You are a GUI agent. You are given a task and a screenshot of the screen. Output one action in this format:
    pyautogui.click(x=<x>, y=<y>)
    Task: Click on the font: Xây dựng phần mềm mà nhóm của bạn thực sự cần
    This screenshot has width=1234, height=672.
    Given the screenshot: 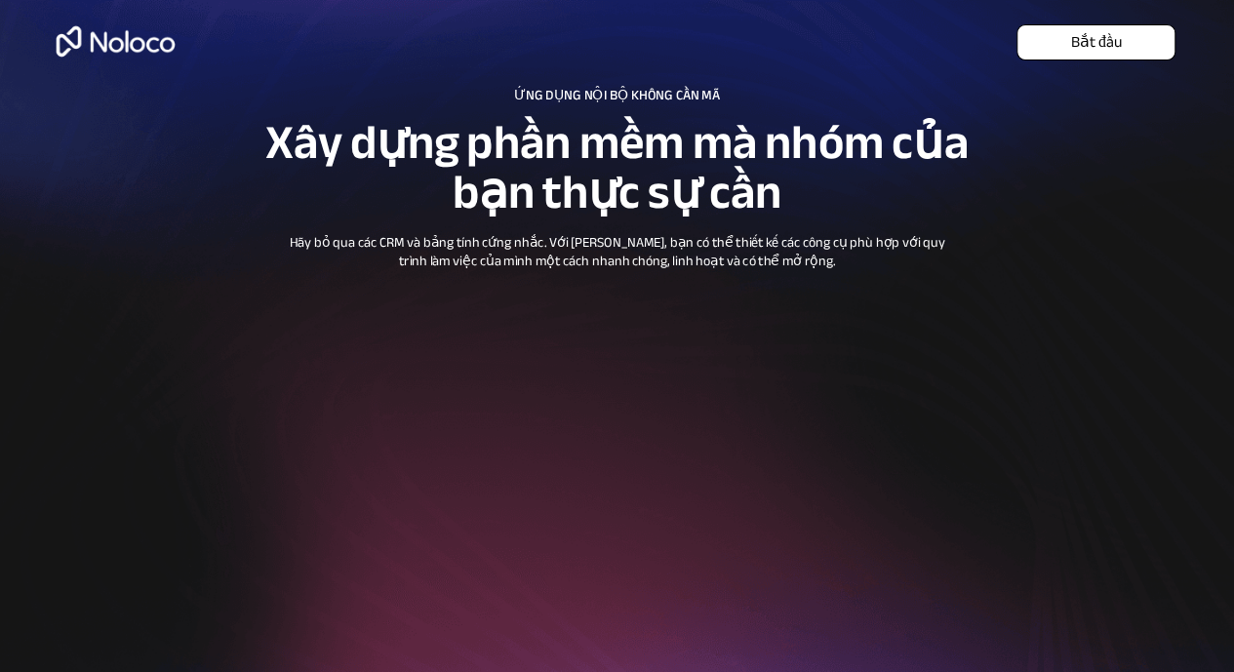 What is the action you would take?
    pyautogui.click(x=617, y=167)
    